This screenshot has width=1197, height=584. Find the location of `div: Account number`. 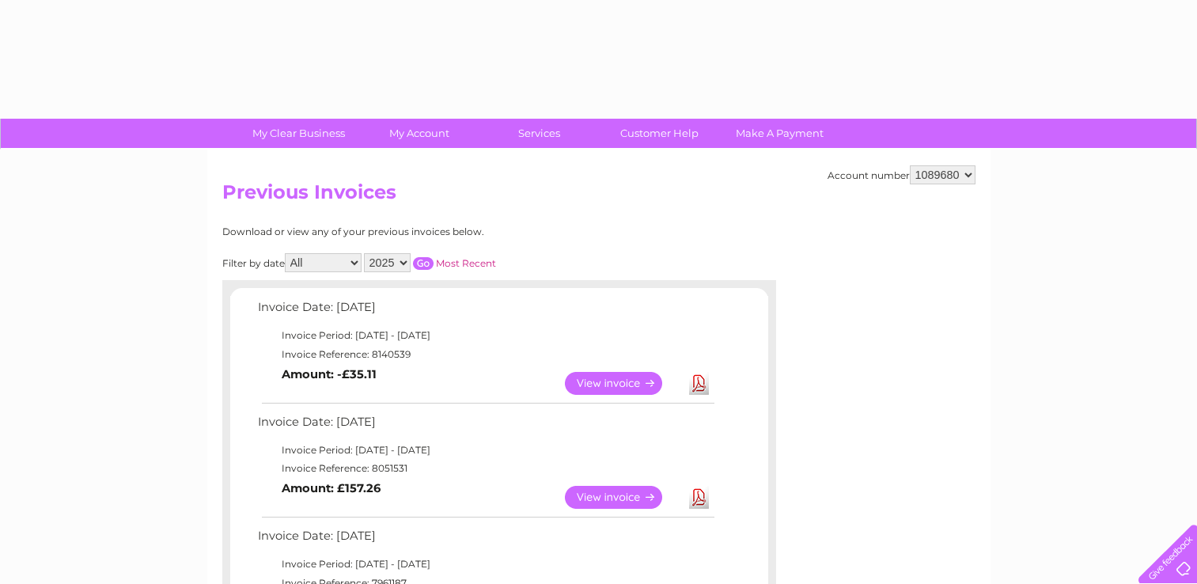

div: Account number is located at coordinates (901, 175).